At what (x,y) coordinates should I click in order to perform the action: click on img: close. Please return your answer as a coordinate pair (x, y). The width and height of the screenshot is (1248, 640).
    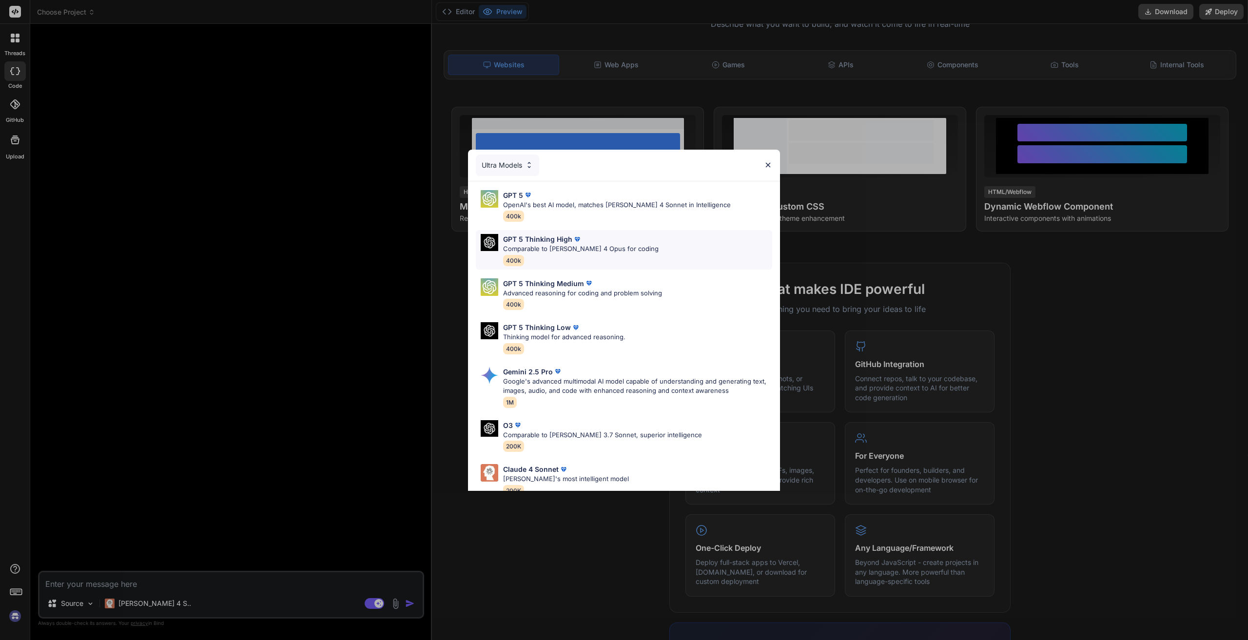
    Looking at the image, I should click on (768, 165).